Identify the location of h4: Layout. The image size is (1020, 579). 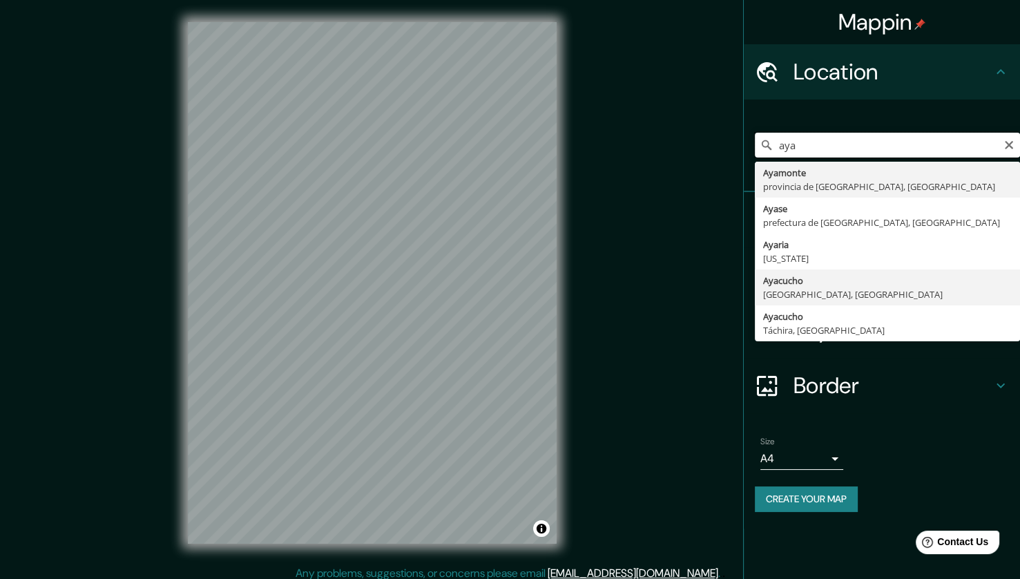
(893, 330).